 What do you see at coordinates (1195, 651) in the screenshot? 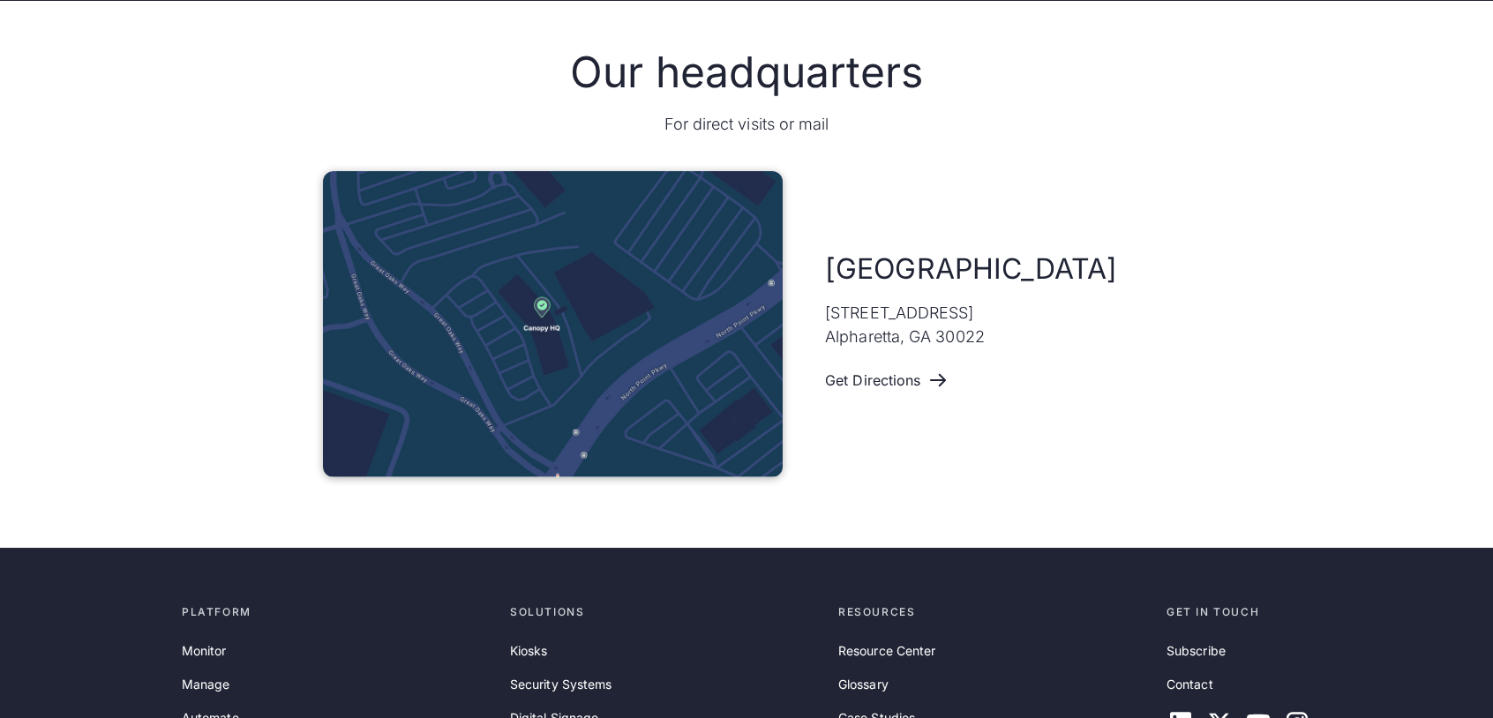
I see `a: Subscribe` at bounding box center [1195, 651].